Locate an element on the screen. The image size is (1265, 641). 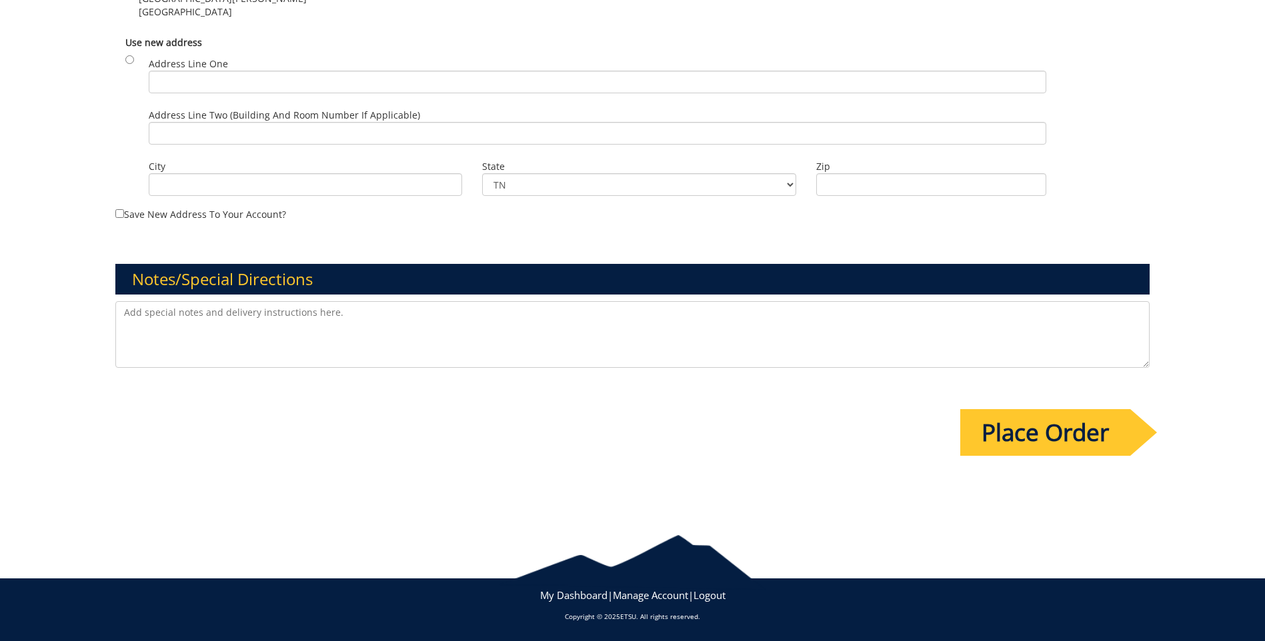
a: My Dashboard is located at coordinates (573, 595).